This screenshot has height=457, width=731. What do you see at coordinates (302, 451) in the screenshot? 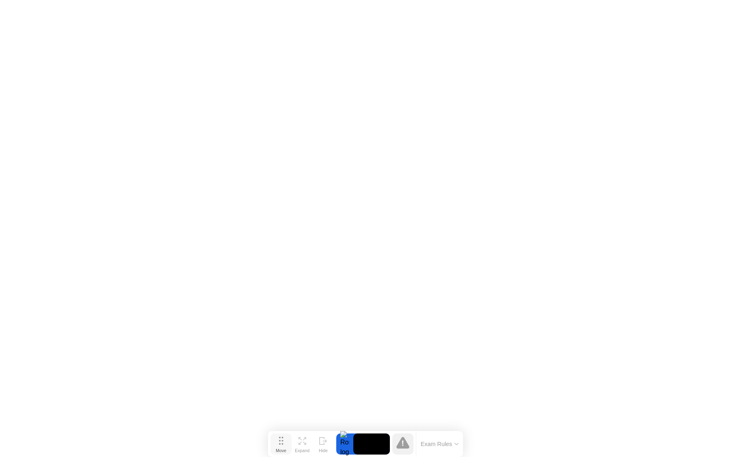
I see `div: Expand` at bounding box center [302, 451].